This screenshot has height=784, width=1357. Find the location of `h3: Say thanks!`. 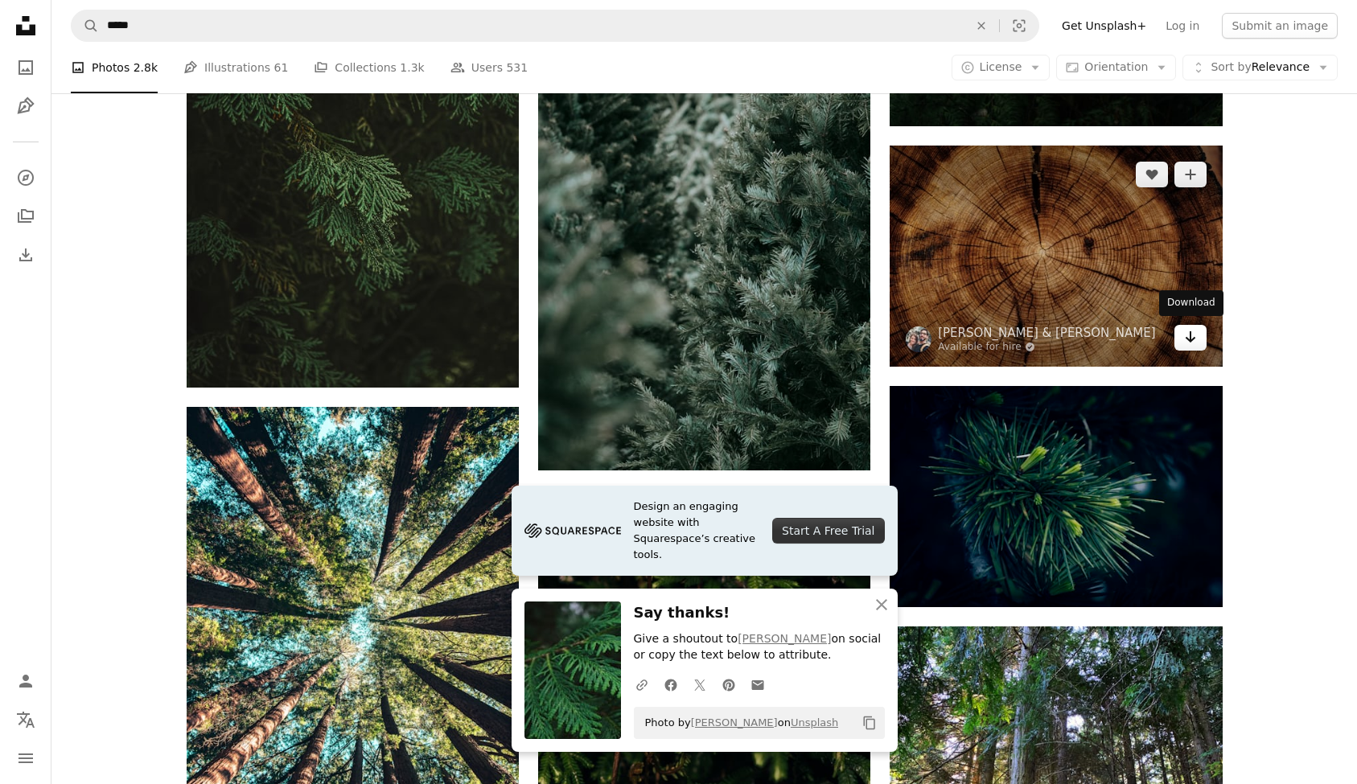

h3: Say thanks! is located at coordinates (759, 613).